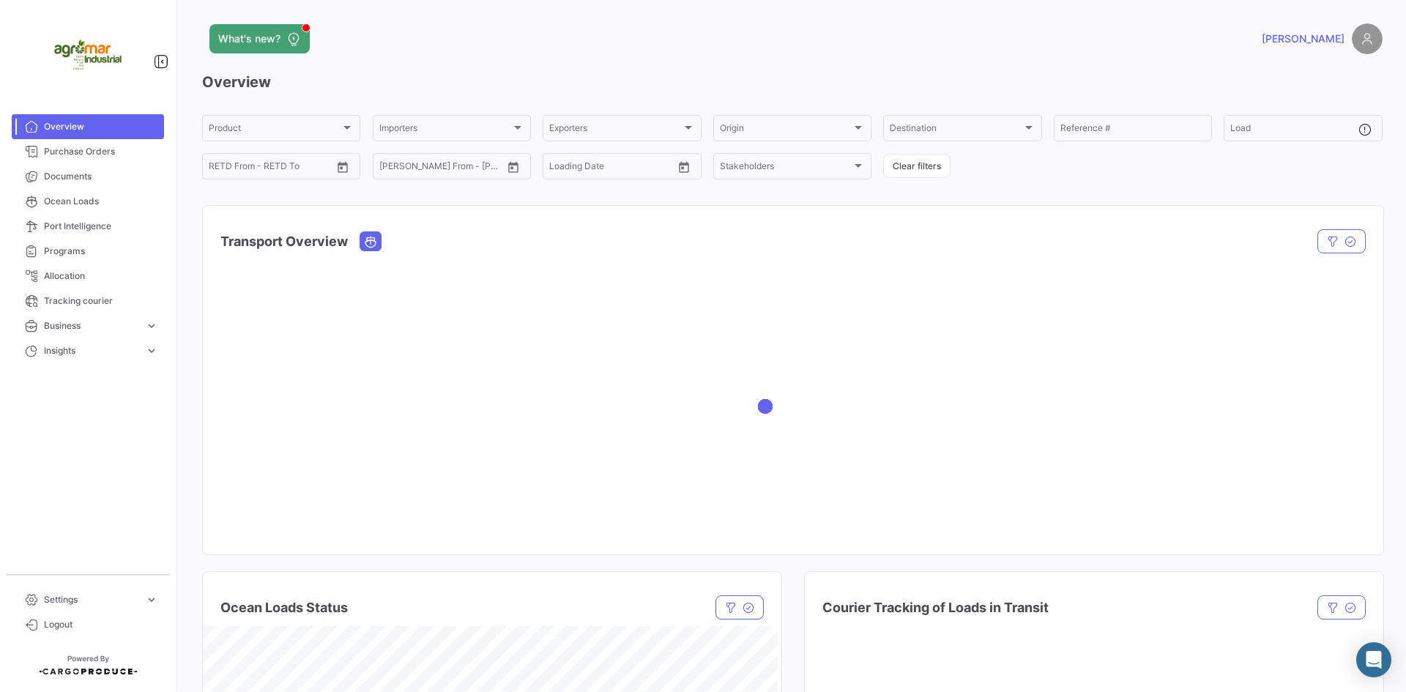 The height and width of the screenshot is (692, 1406). I want to click on a: Port Intelligence, so click(88, 226).